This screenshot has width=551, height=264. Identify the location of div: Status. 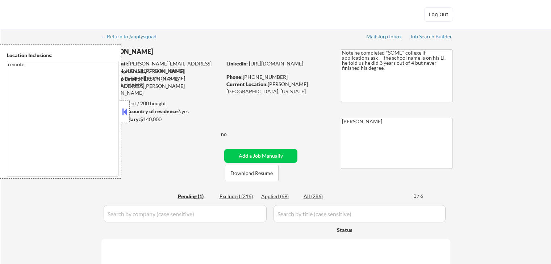
(368, 230).